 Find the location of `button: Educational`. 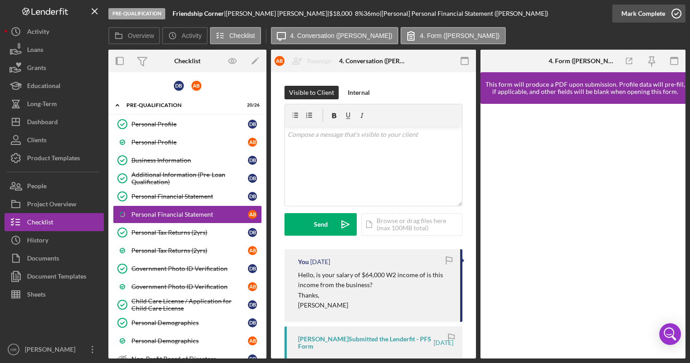

button: Educational is located at coordinates (54, 86).